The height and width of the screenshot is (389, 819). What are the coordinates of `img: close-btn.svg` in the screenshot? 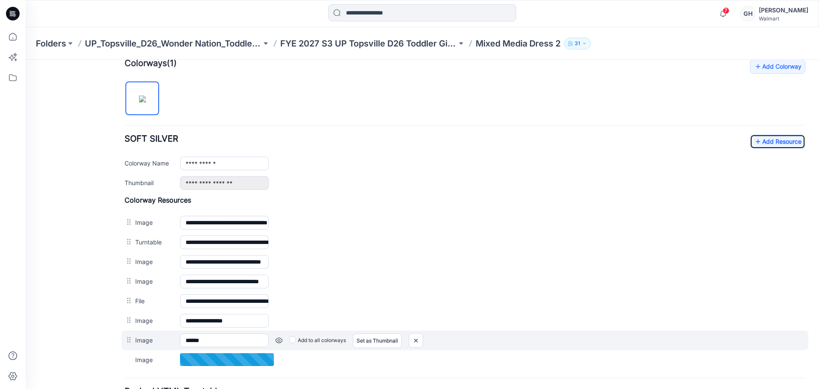 It's located at (390, 281).